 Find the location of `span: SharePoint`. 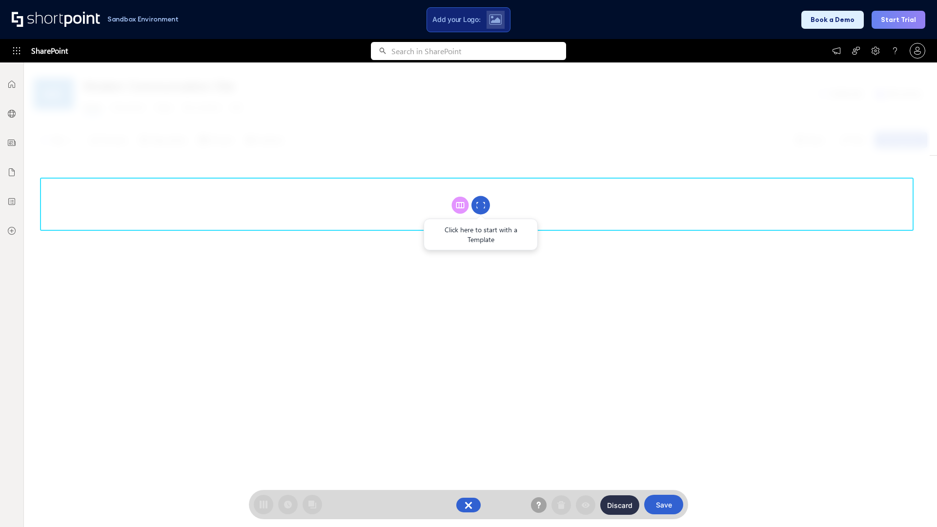

span: SharePoint is located at coordinates (49, 51).